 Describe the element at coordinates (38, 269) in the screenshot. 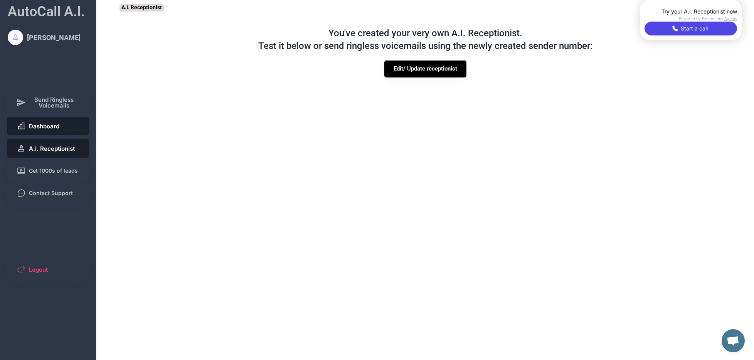

I see `span: Logout` at that location.